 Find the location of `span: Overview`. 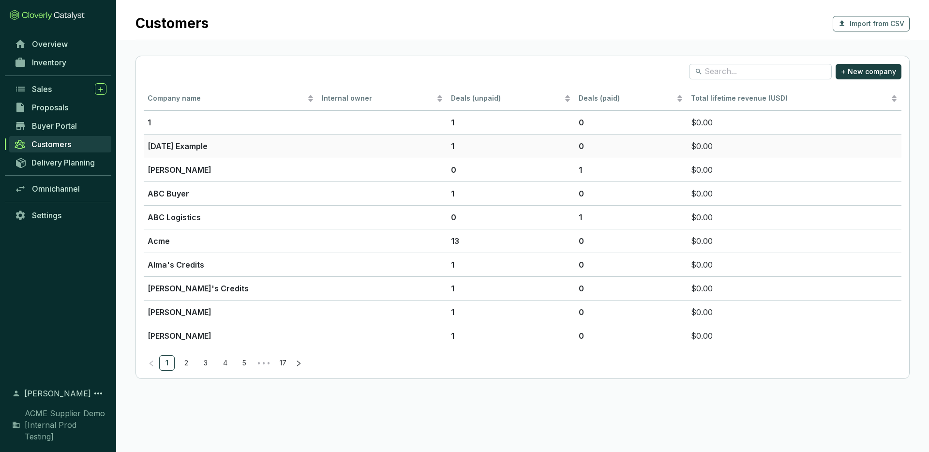

span: Overview is located at coordinates (50, 44).